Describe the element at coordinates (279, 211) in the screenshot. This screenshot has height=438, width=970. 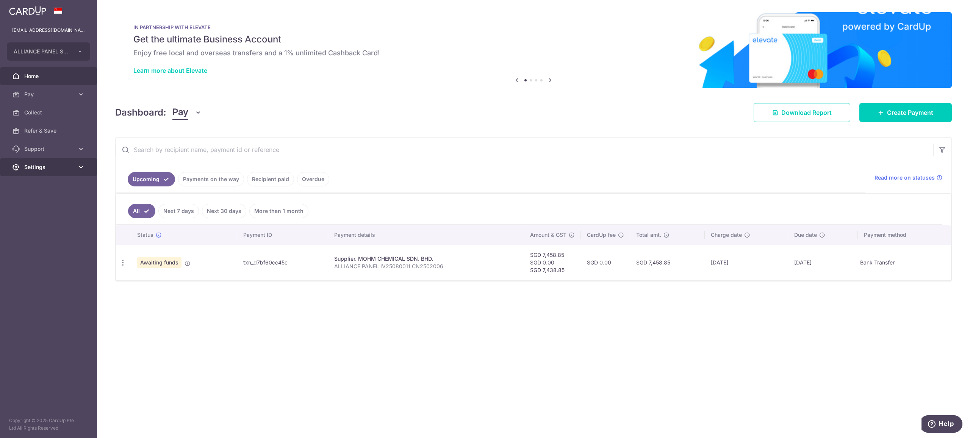
I see `a: More than 1 month` at that location.